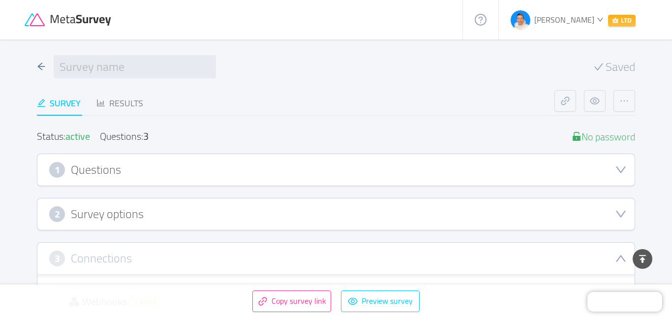  Describe the element at coordinates (603, 136) in the screenshot. I see `div: No password` at that location.